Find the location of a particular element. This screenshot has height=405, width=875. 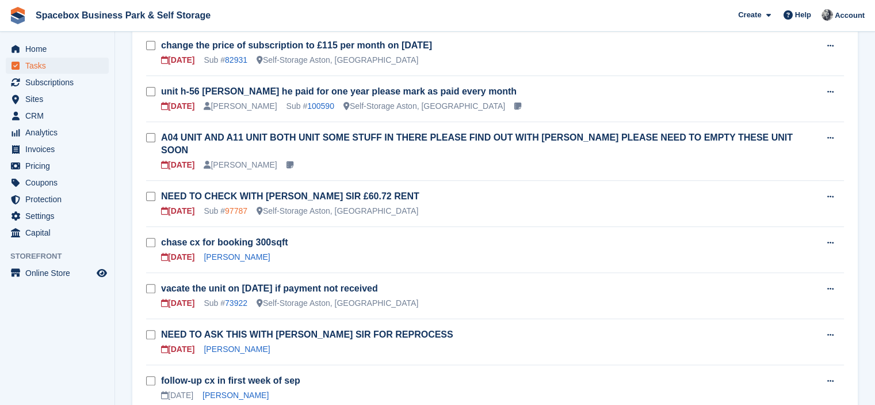

span: Capital is located at coordinates (60, 232).